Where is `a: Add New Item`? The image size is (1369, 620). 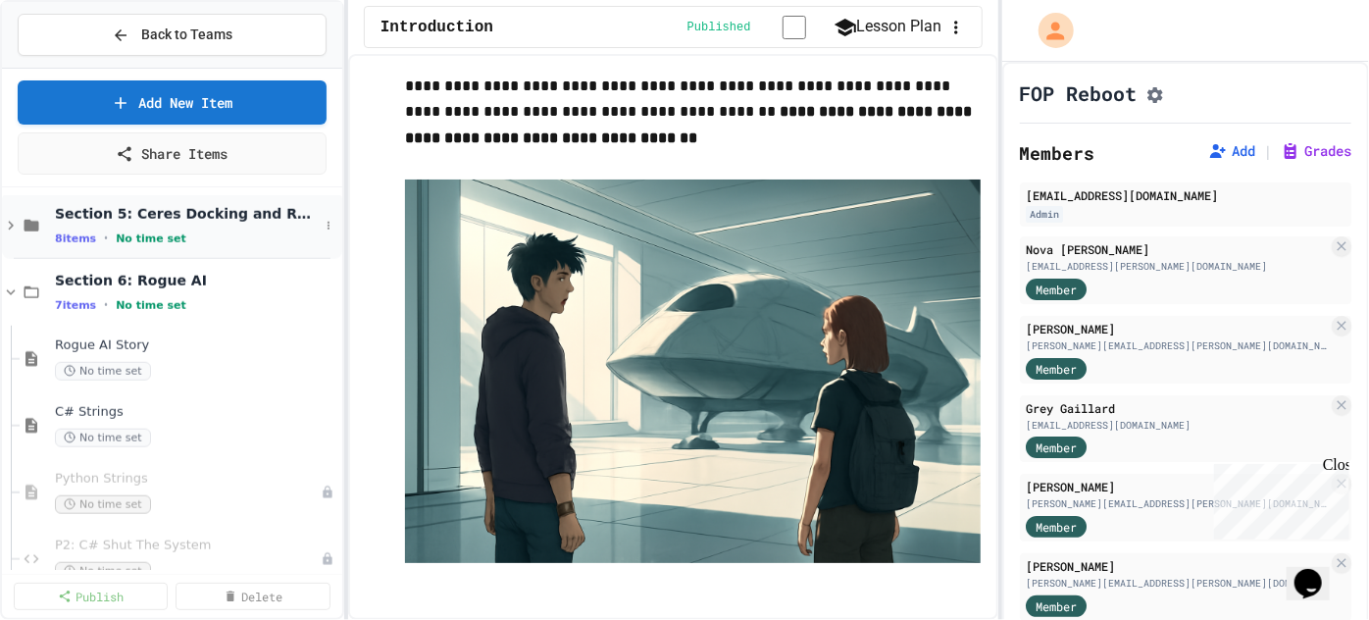
a: Add New Item is located at coordinates (172, 102).